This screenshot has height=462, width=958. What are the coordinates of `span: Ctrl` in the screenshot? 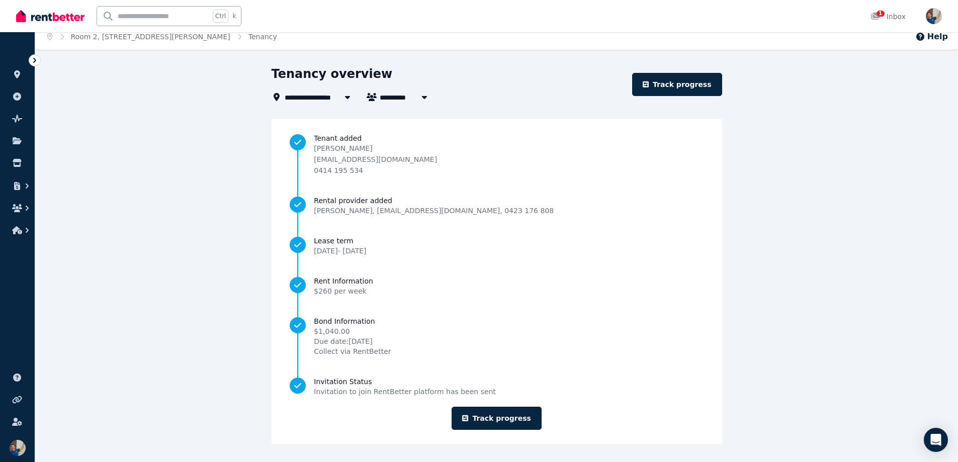 It's located at (220, 16).